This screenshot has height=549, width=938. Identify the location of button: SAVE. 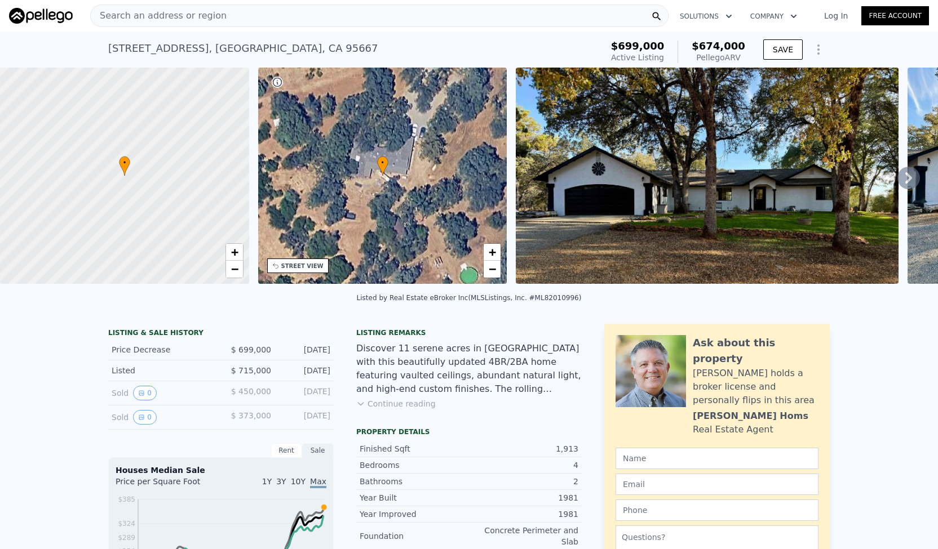
(783, 50).